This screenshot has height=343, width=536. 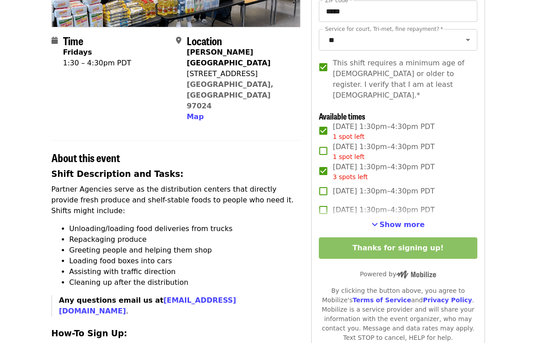 What do you see at coordinates (185, 229) in the screenshot?
I see `li: Unloading/loading food deliveries from trucks` at bounding box center [185, 229].